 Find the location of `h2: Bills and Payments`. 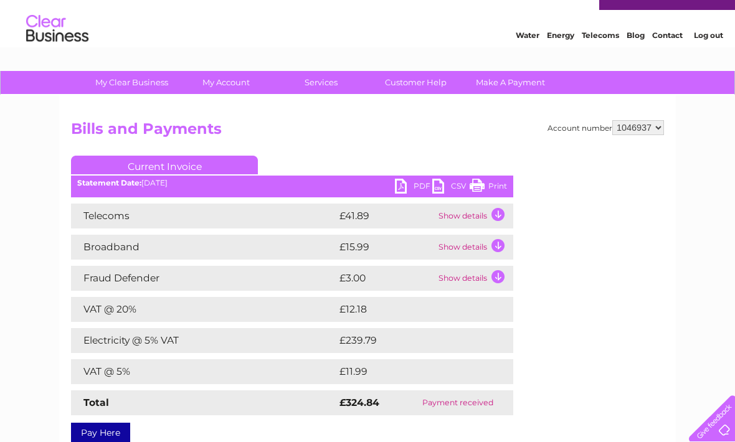

h2: Bills and Payments is located at coordinates (368, 132).